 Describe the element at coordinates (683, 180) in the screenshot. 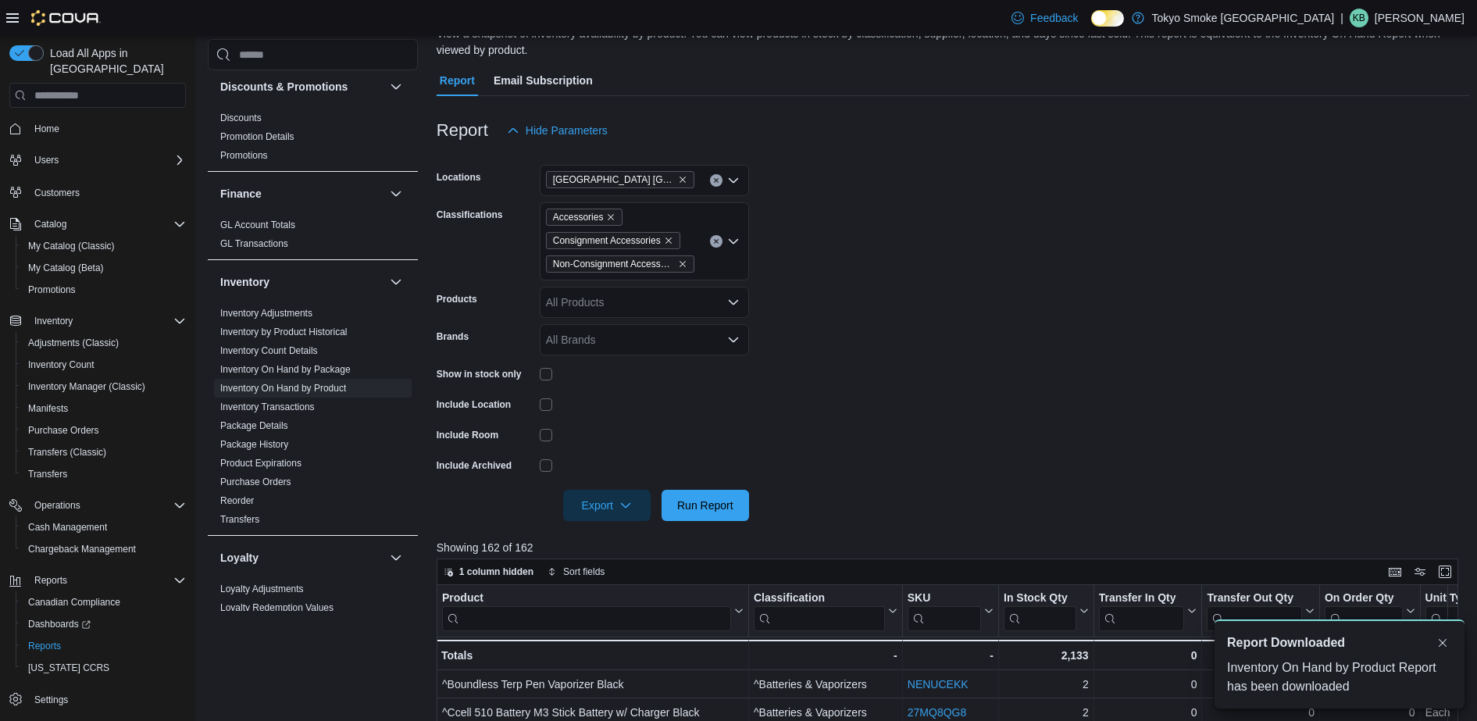

I see `button: Remove Ottawa Wellington from selection in this group` at that location.